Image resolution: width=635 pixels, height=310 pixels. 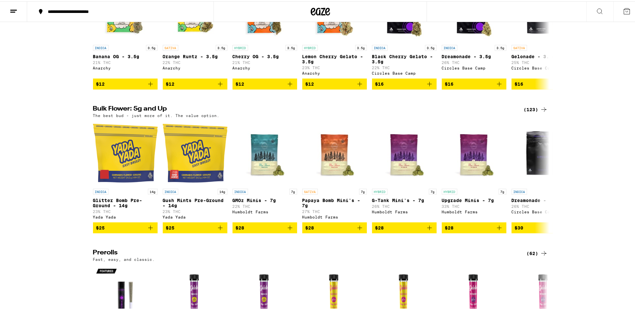 What do you see at coordinates (544, 55) in the screenshot?
I see `p: Gelonade - 3.5g` at bounding box center [544, 55].